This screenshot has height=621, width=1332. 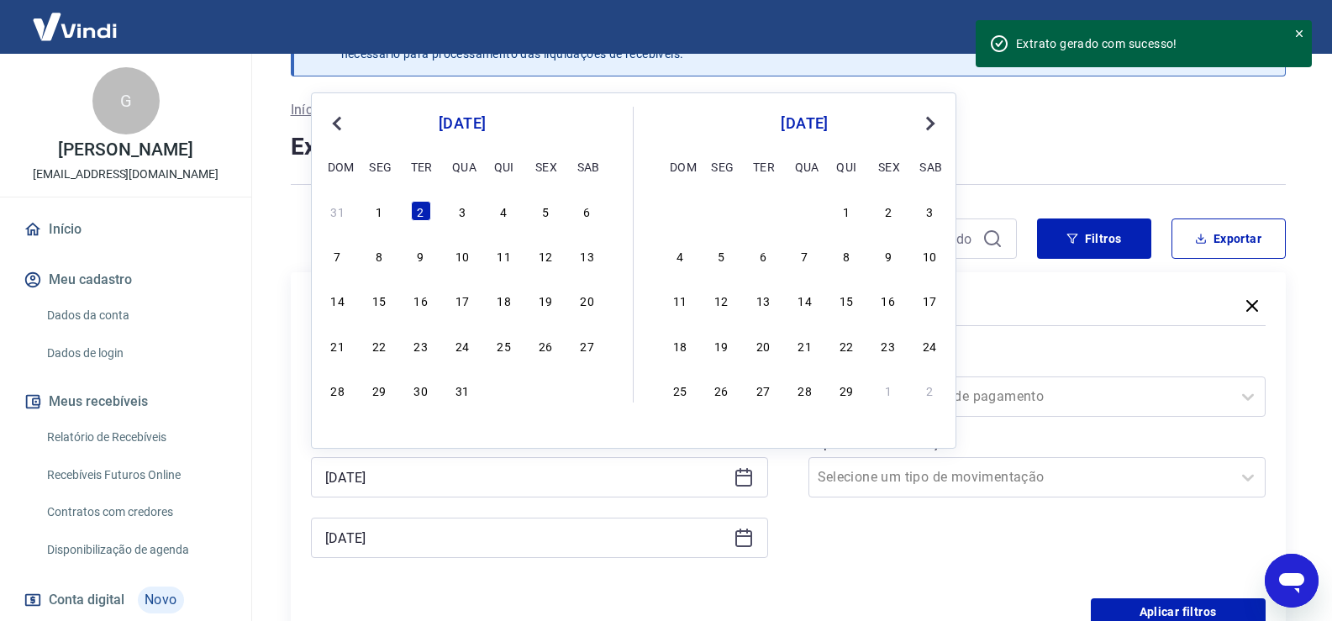 I want to click on button: Previous Month, so click(x=337, y=124).